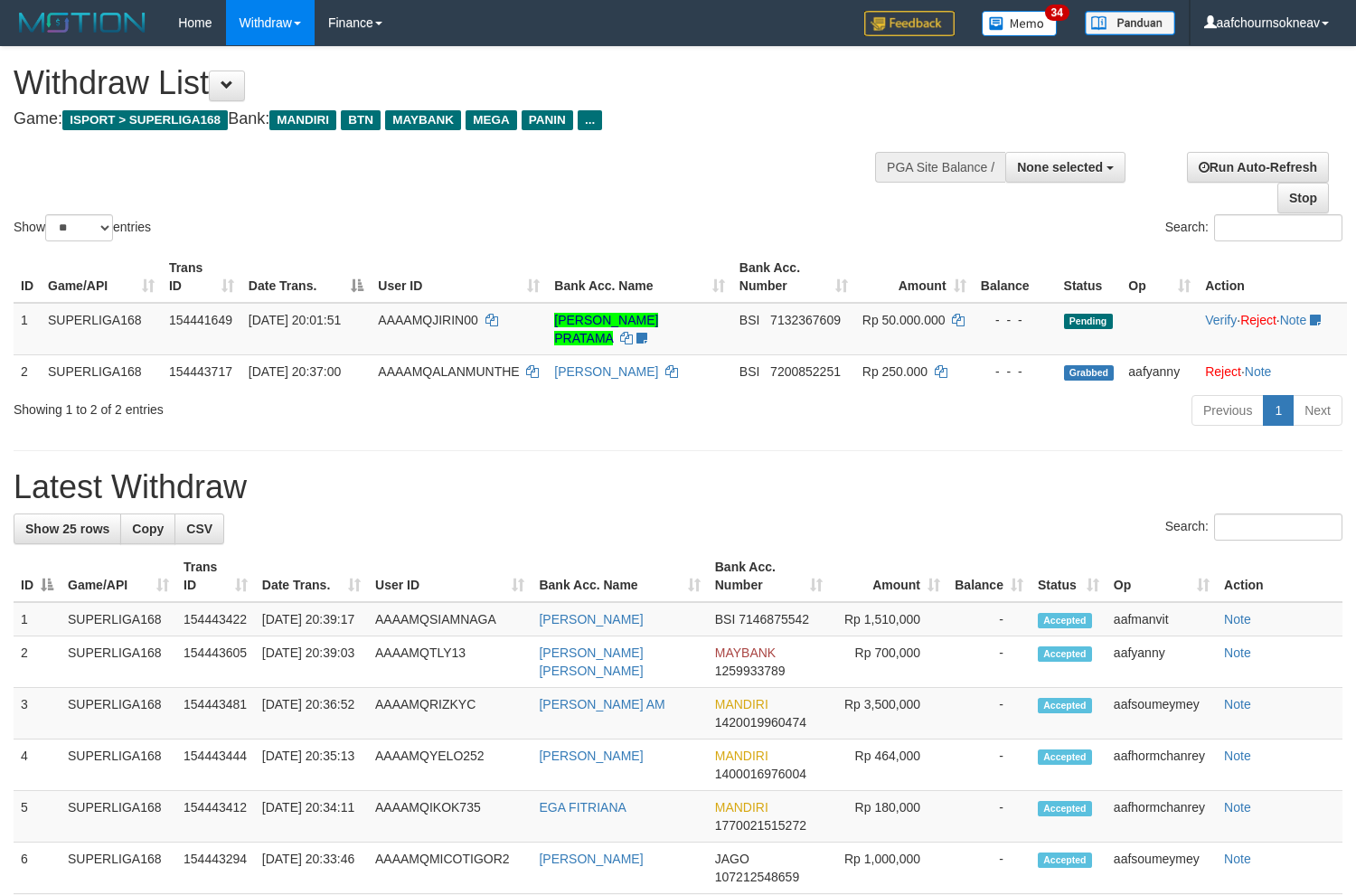  Describe the element at coordinates (1161, 576) in the screenshot. I see `th: Op: activate to sort column ascending` at that location.